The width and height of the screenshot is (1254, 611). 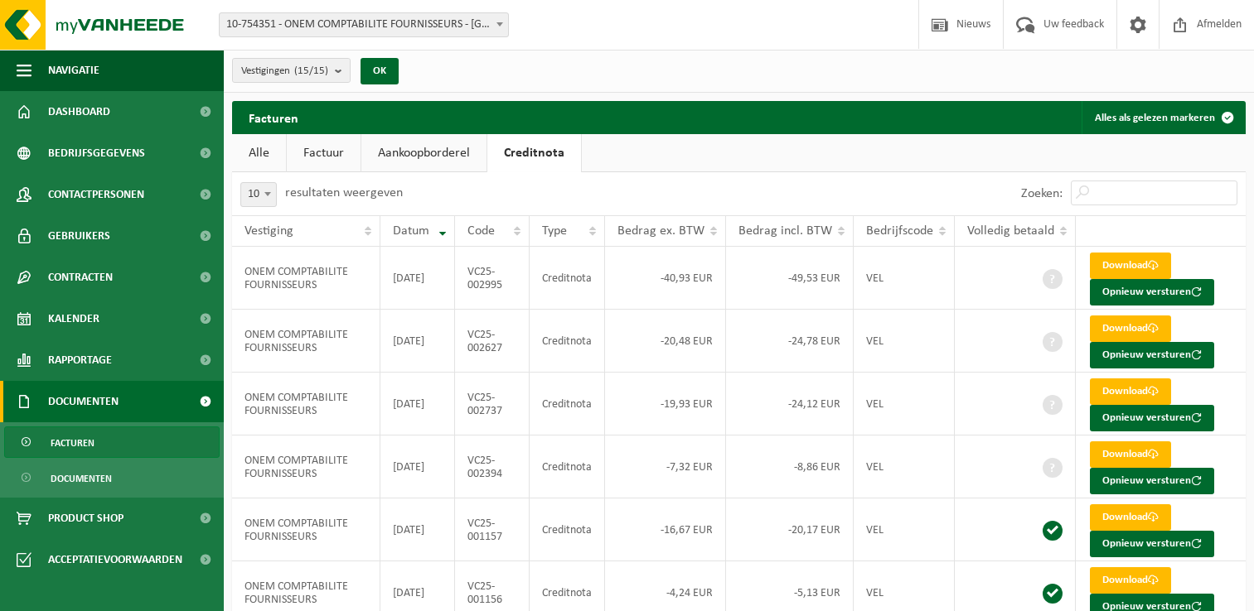 What do you see at coordinates (790, 404) in the screenshot?
I see `td: -24,12 EUR` at bounding box center [790, 404].